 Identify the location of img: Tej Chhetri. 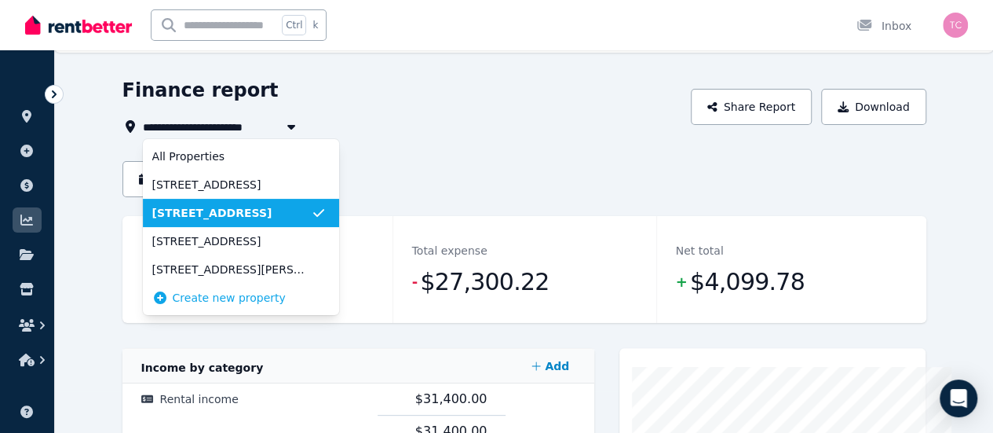
(956, 25).